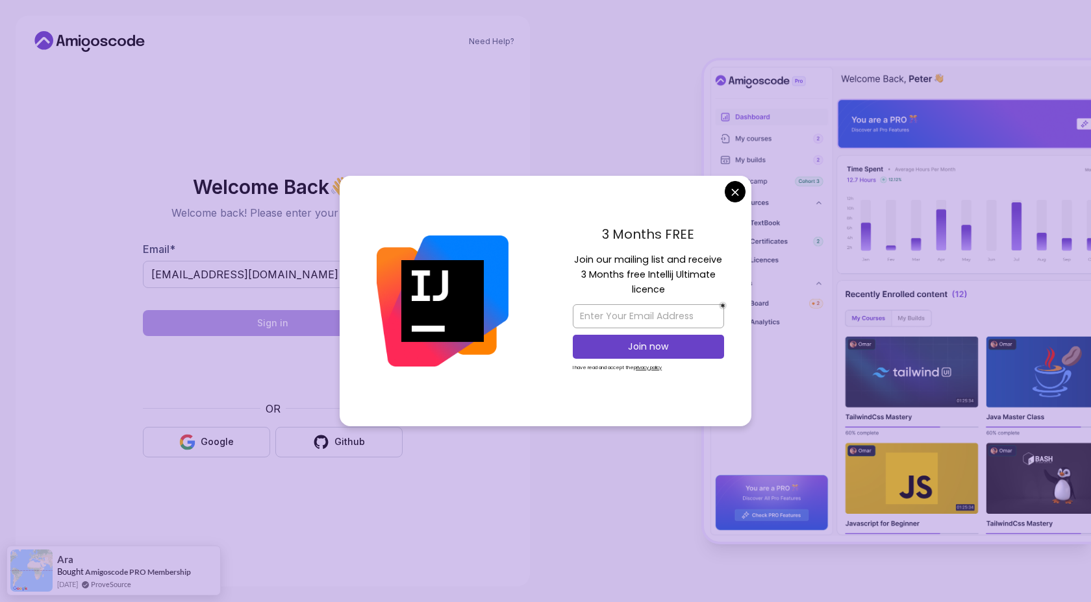 The height and width of the screenshot is (602, 1091). What do you see at coordinates (65, 560) in the screenshot?
I see `span: Ara` at bounding box center [65, 560].